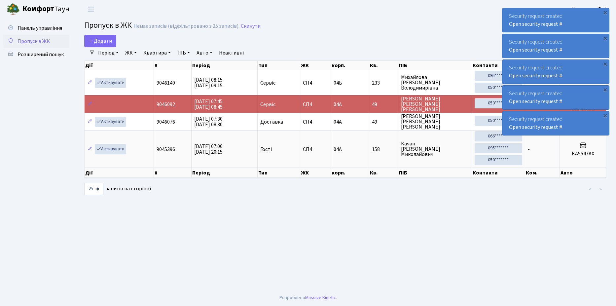  What do you see at coordinates (320, 297) in the screenshot?
I see `a: Massive Kinetic` at bounding box center [320, 297].